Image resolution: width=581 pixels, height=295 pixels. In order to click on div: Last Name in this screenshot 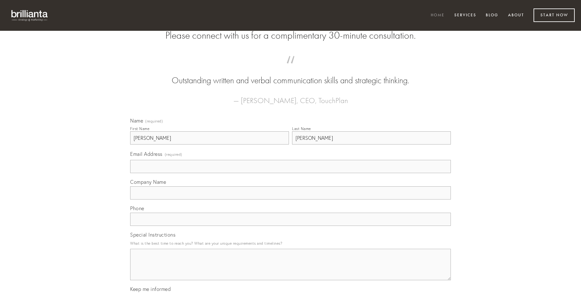, I will do `click(302, 129)`.